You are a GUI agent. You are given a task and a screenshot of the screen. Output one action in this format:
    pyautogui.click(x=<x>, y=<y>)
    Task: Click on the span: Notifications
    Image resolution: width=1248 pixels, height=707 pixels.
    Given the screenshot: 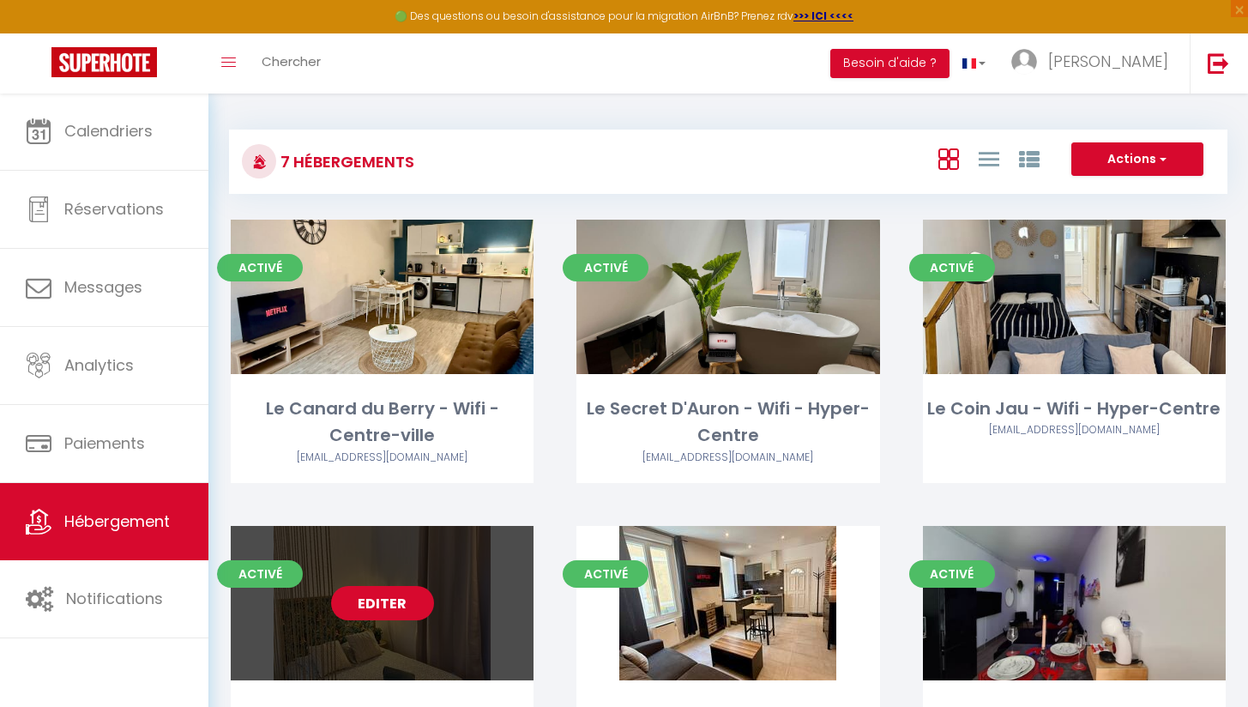 What is the action you would take?
    pyautogui.click(x=114, y=598)
    